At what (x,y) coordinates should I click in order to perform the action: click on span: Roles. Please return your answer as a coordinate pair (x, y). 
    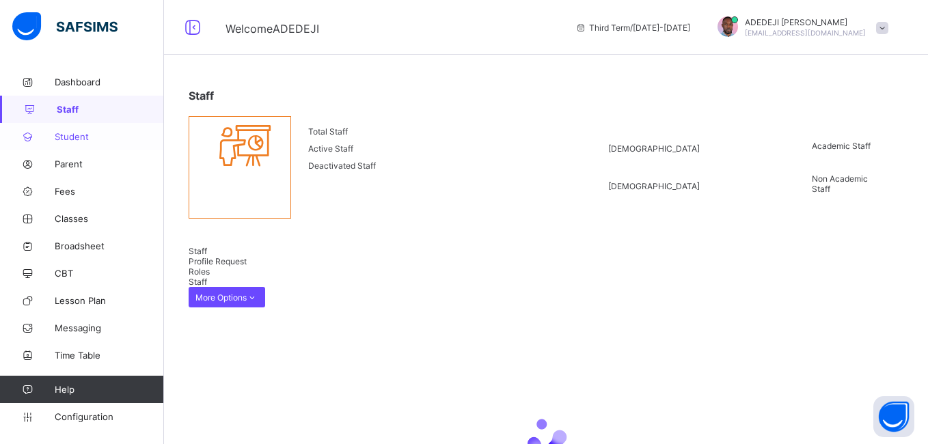
    Looking at the image, I should click on (199, 271).